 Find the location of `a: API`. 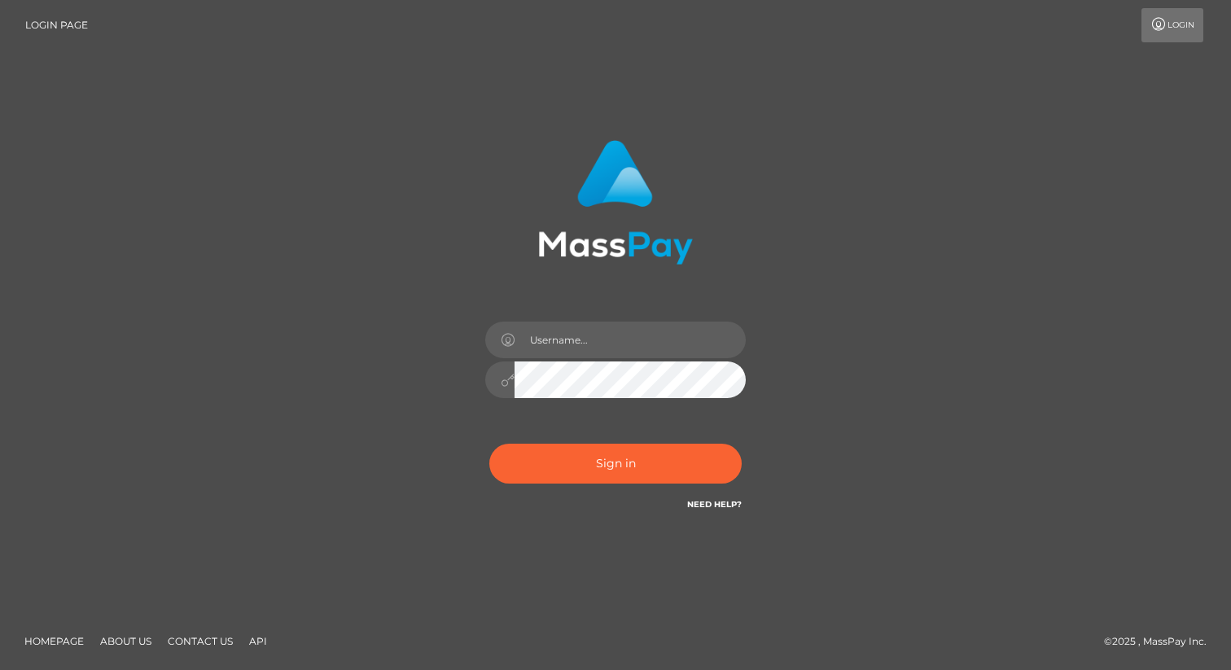

a: API is located at coordinates (258, 641).